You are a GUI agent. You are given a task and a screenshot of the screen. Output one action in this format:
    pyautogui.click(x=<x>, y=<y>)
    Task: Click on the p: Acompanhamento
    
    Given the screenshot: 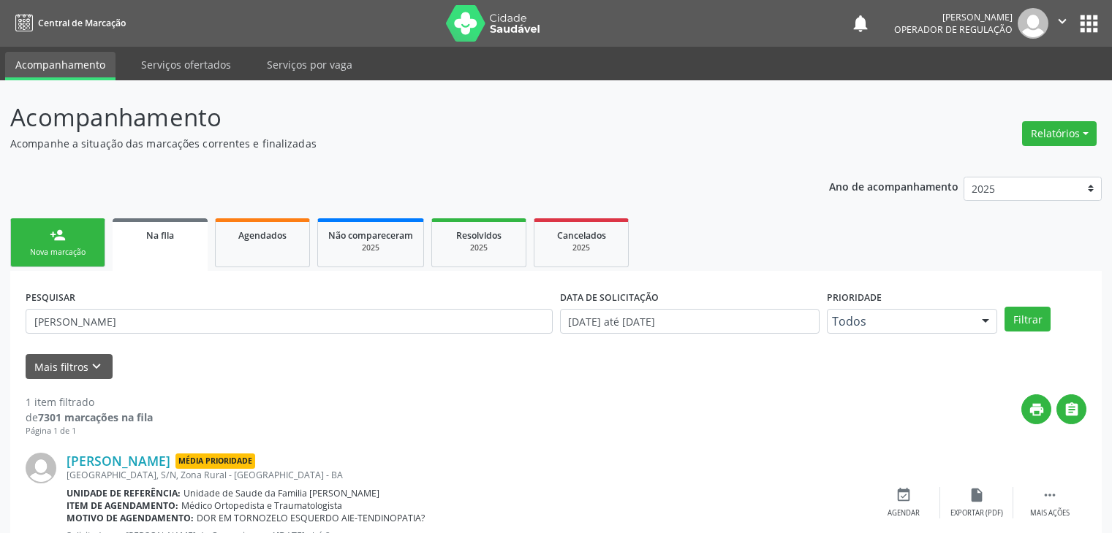 What is the action you would take?
    pyautogui.click(x=392, y=118)
    